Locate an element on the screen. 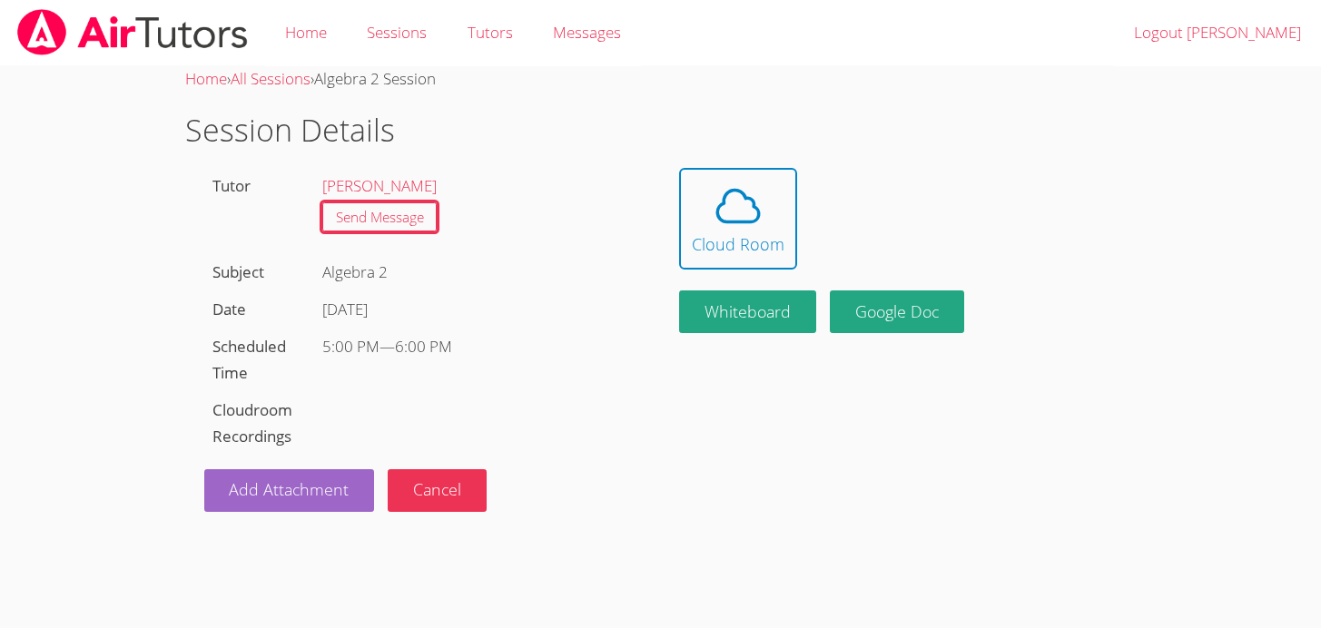  span: Algebra 2 Session is located at coordinates (375, 78).